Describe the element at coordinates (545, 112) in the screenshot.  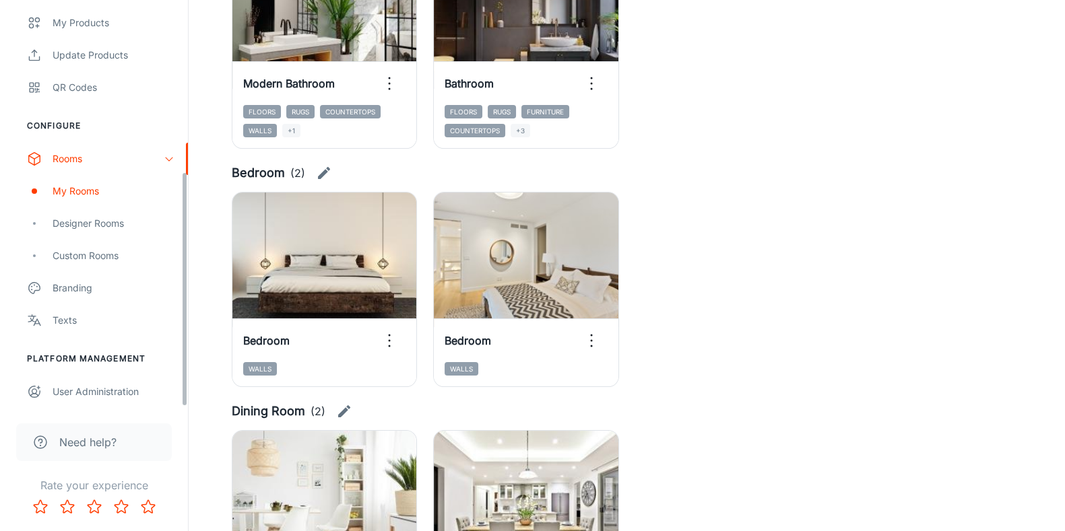
I see `span: Furniture` at that location.